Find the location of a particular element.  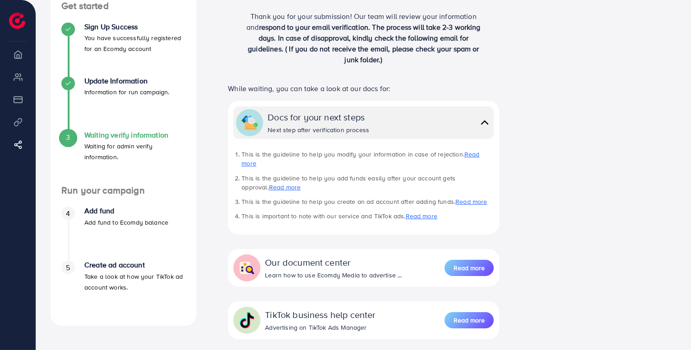

h4: Get started is located at coordinates (123, 6).